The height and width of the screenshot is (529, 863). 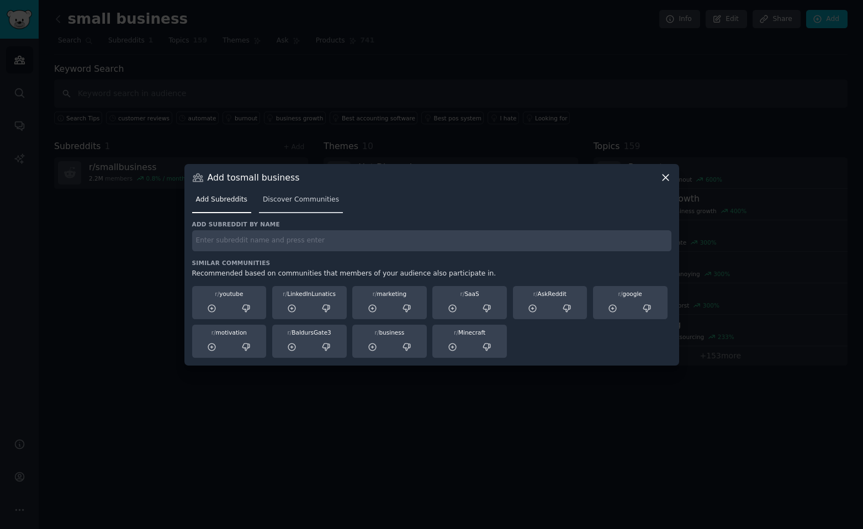 I want to click on div: BaldursGate3, so click(x=309, y=333).